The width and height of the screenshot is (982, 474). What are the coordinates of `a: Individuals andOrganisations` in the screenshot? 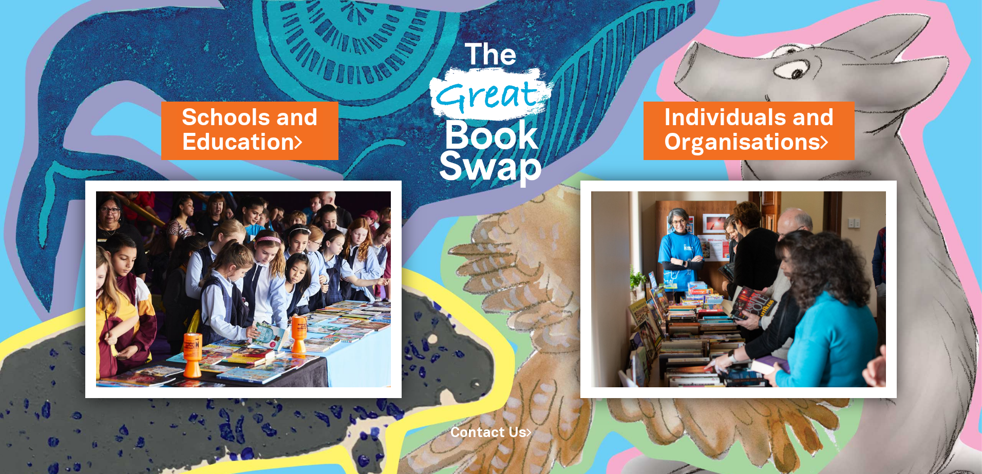 It's located at (749, 130).